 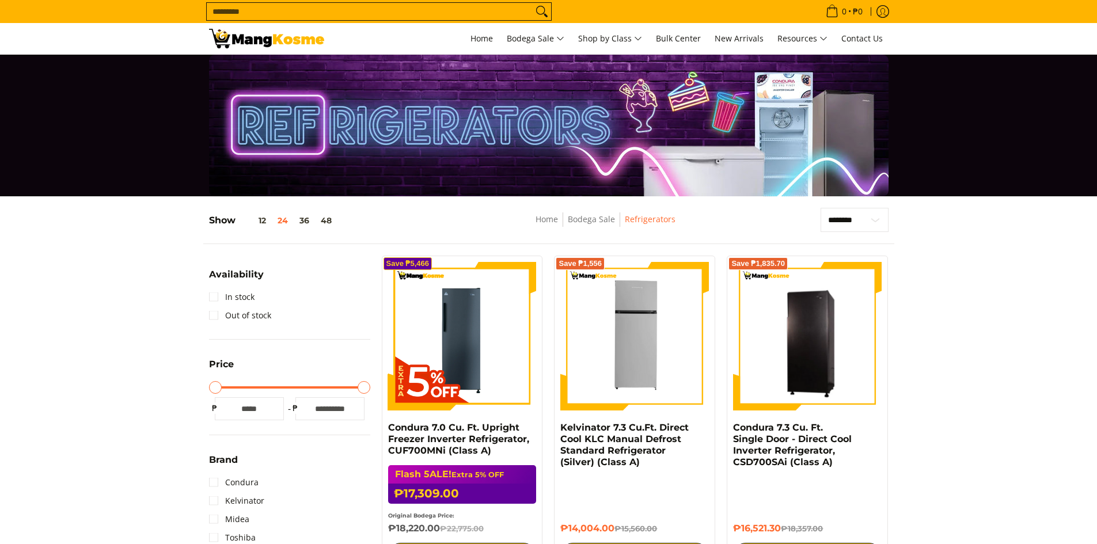 I want to click on span: Contact Us, so click(x=862, y=38).